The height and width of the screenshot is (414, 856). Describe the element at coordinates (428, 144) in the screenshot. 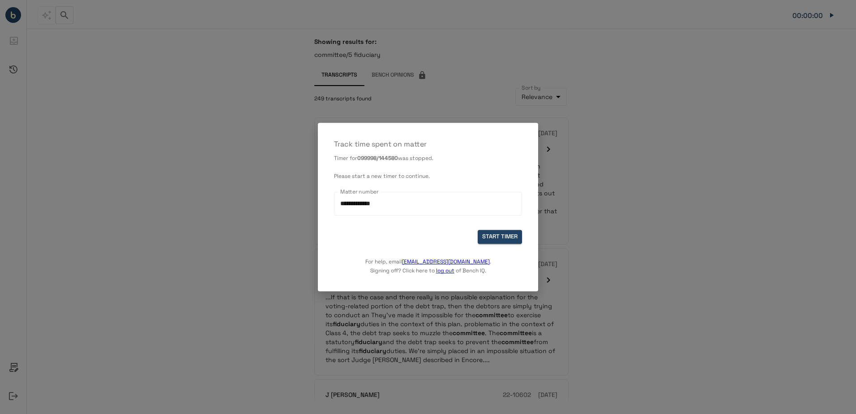

I see `p: Track time spent on matter` at that location.